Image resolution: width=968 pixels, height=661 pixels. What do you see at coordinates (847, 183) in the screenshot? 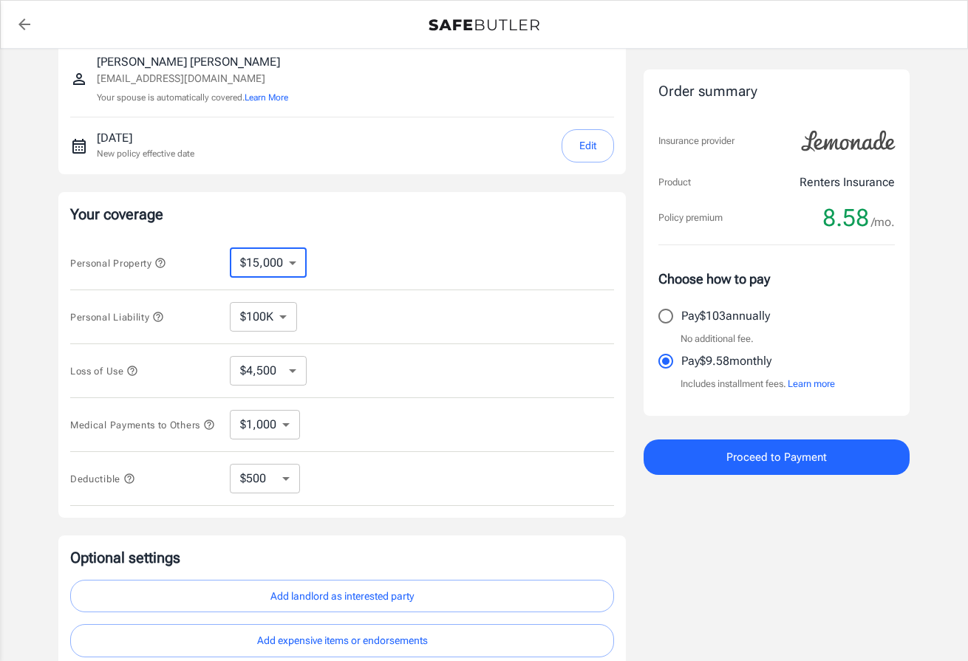
I see `p: Renters Insurance` at bounding box center [847, 183].